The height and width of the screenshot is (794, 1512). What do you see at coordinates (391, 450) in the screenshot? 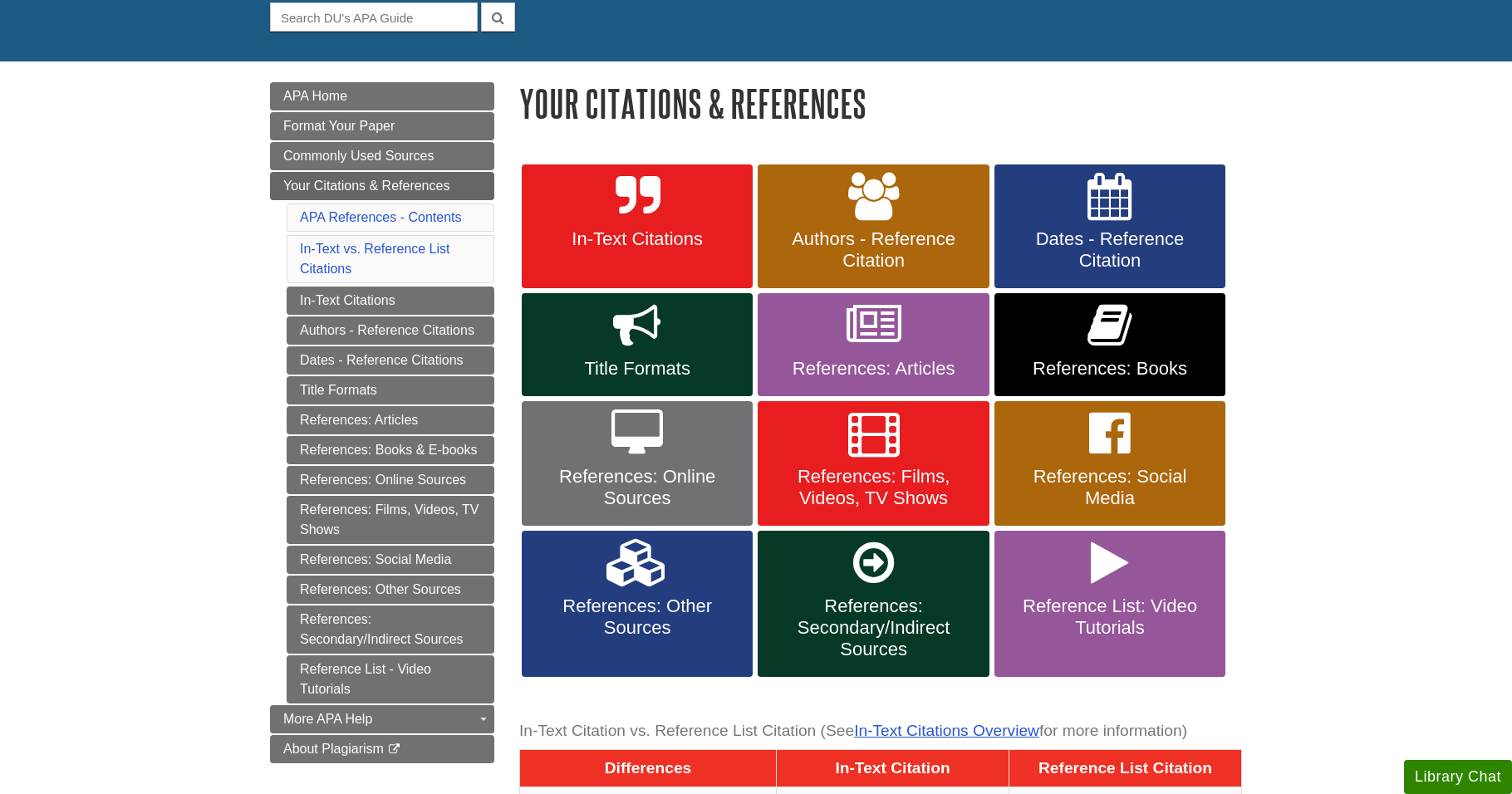
I see `a: References: Books & E-books` at bounding box center [391, 450].